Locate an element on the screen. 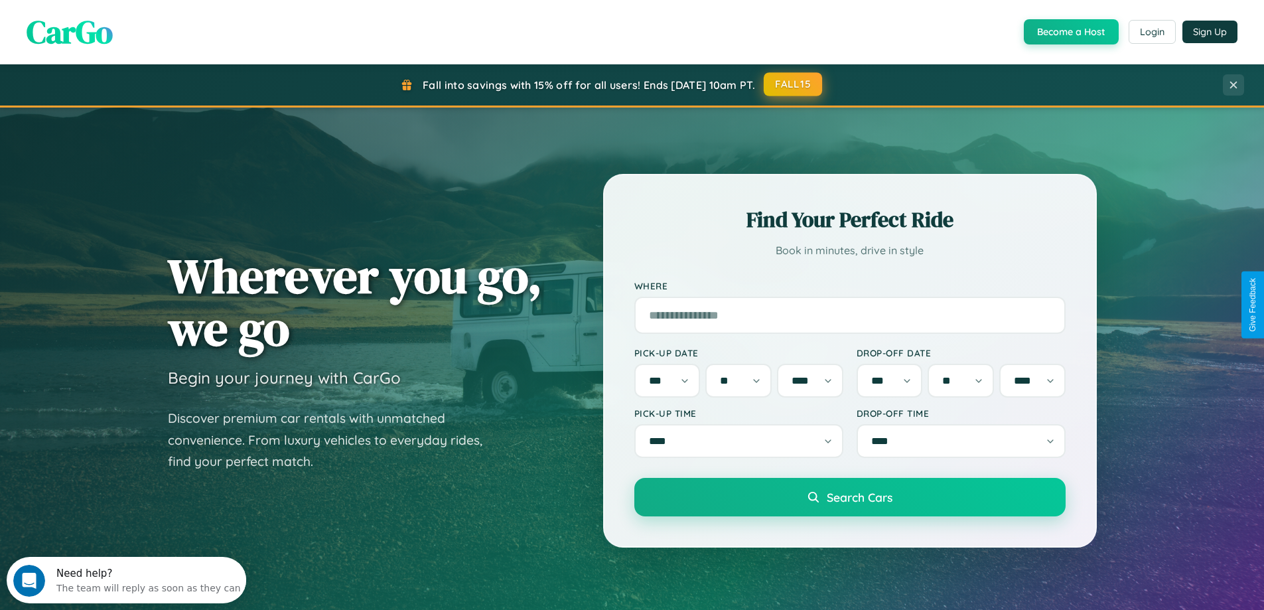  button: Become a Host is located at coordinates (1071, 32).